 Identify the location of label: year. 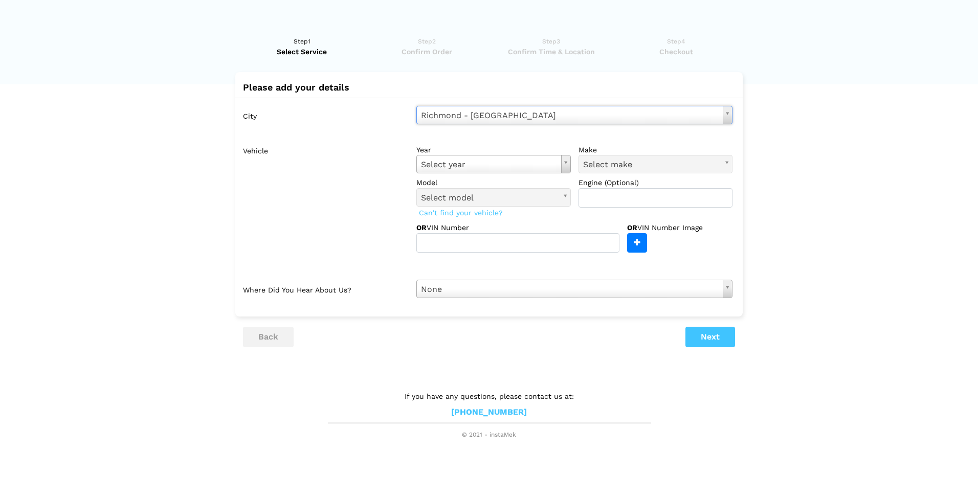
(494, 150).